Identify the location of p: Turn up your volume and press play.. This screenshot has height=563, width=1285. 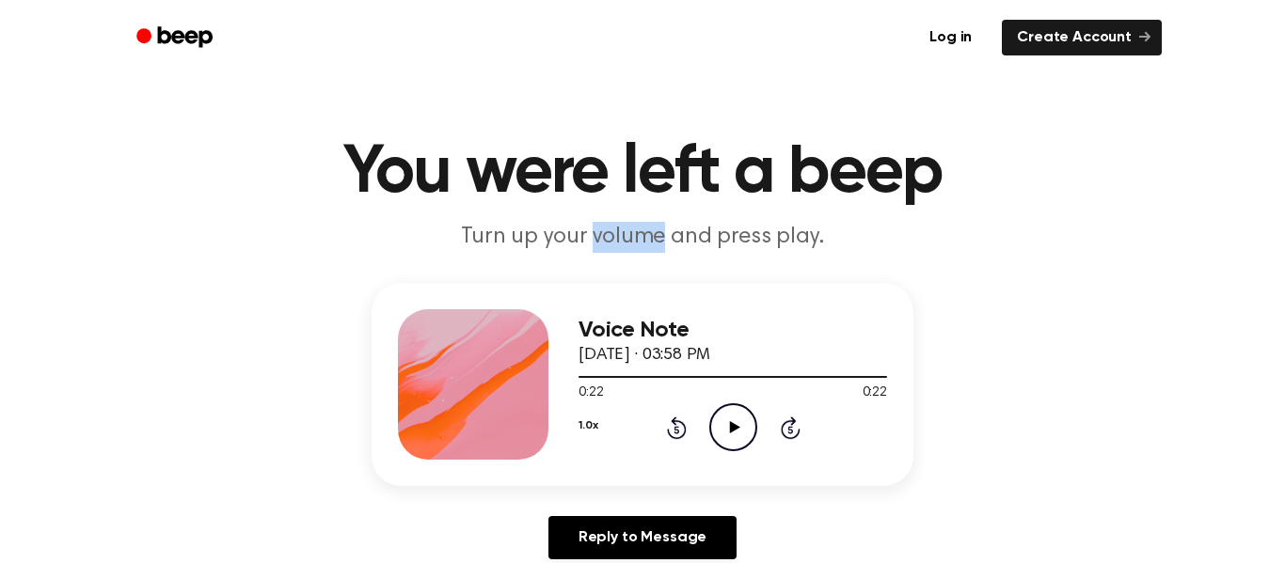
(643, 237).